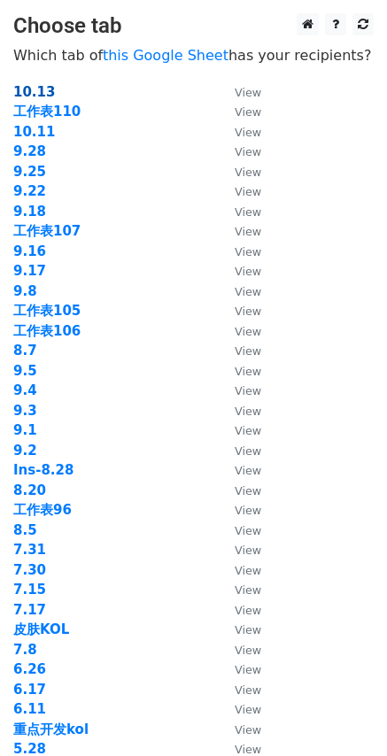  What do you see at coordinates (29, 251) in the screenshot?
I see `strong: 9.16` at bounding box center [29, 251].